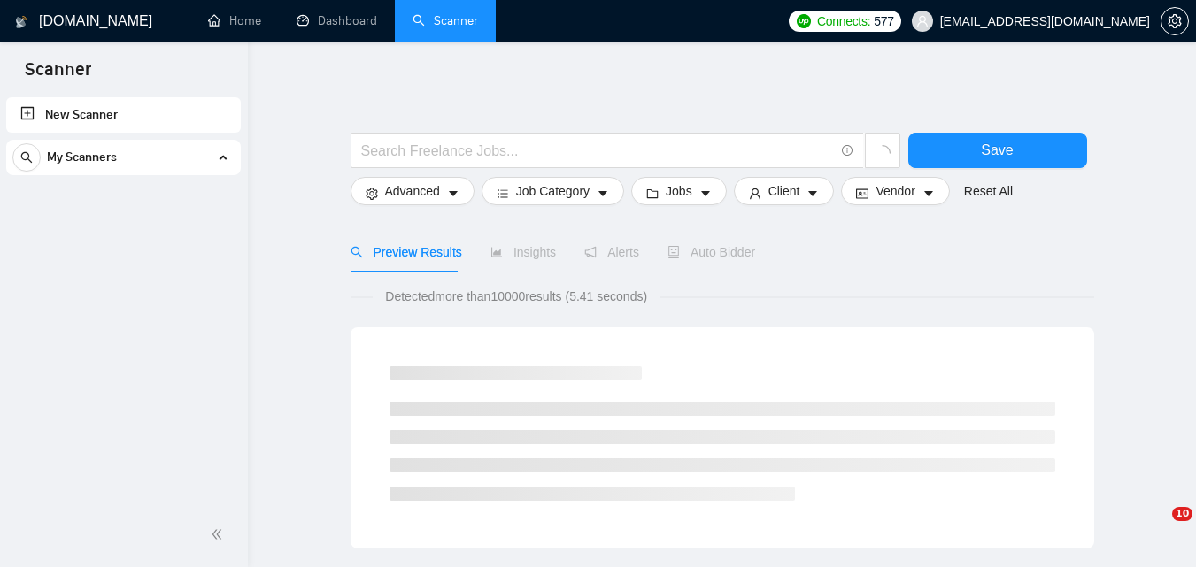  Describe the element at coordinates (804, 21) in the screenshot. I see `img: upwork-logo.png` at that location.